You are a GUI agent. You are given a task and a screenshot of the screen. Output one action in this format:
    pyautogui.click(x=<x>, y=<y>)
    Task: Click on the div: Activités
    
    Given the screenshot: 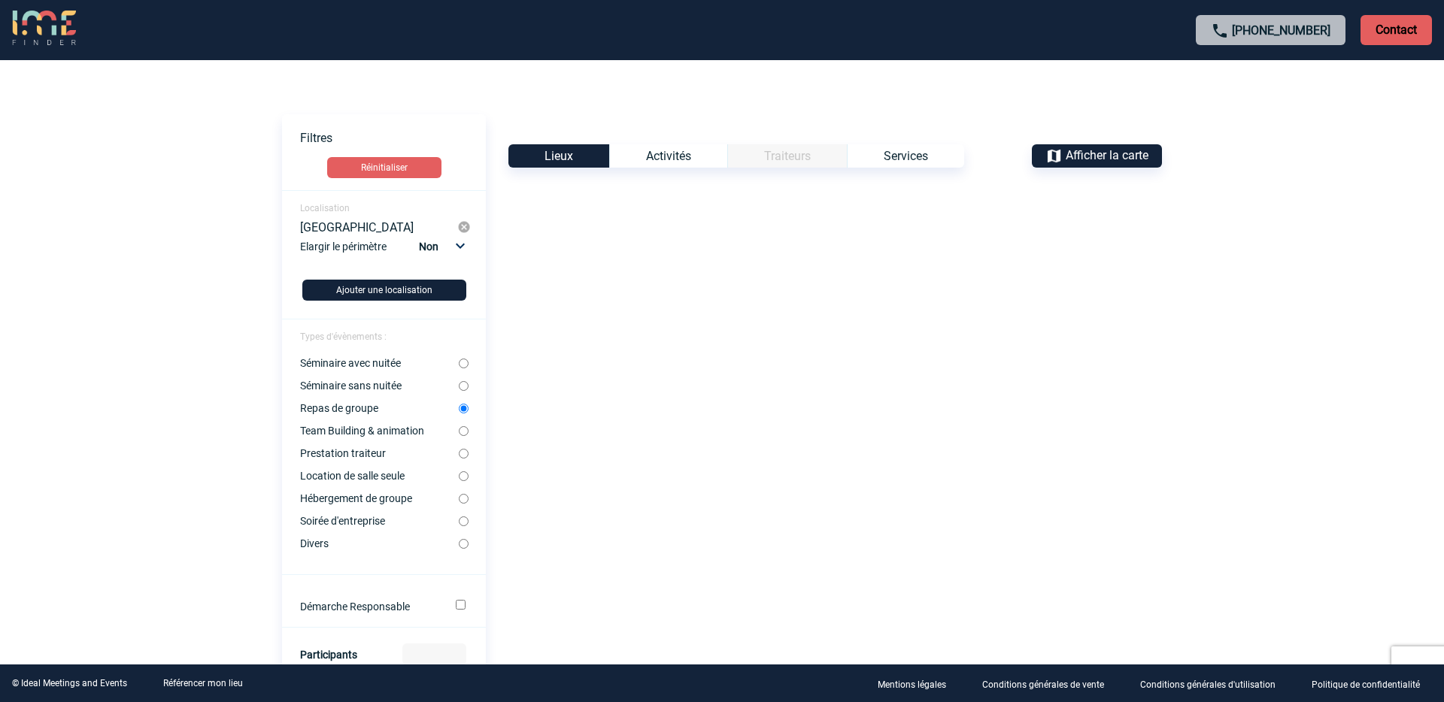 What is the action you would take?
    pyautogui.click(x=668, y=156)
    